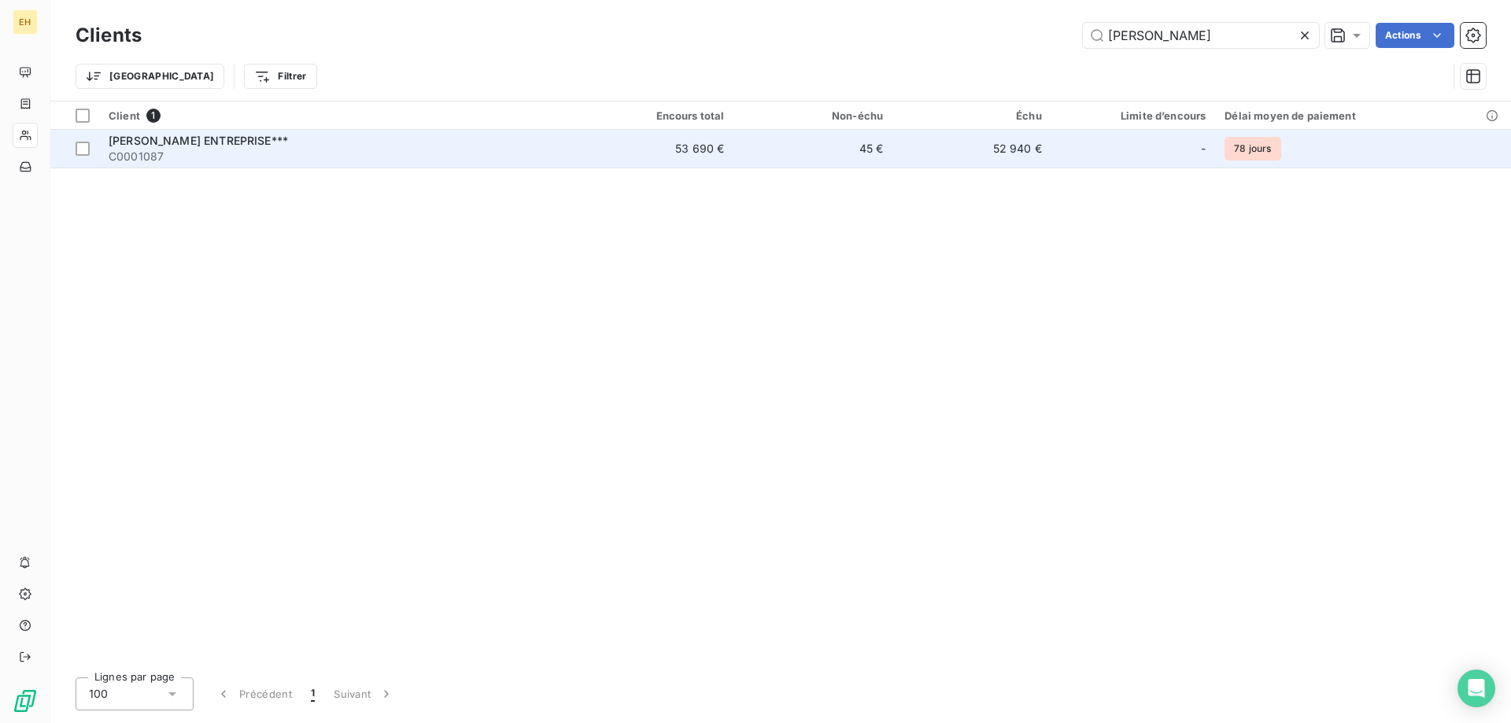 The image size is (1511, 723). What do you see at coordinates (1363, 116) in the screenshot?
I see `div: Délai moyen de paiement` at bounding box center [1363, 116].